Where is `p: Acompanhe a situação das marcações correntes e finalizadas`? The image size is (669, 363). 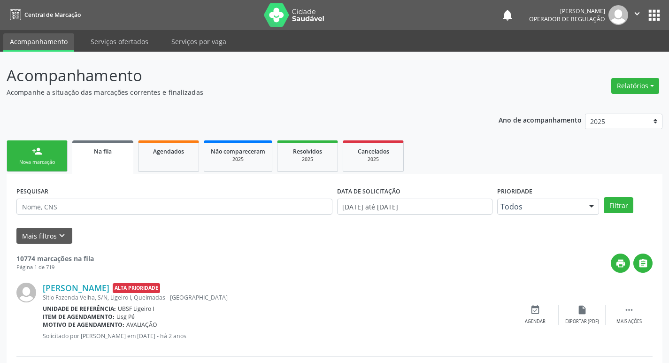
p: Acompanhe a situação das marcações correntes e finalizadas is located at coordinates (236, 92).